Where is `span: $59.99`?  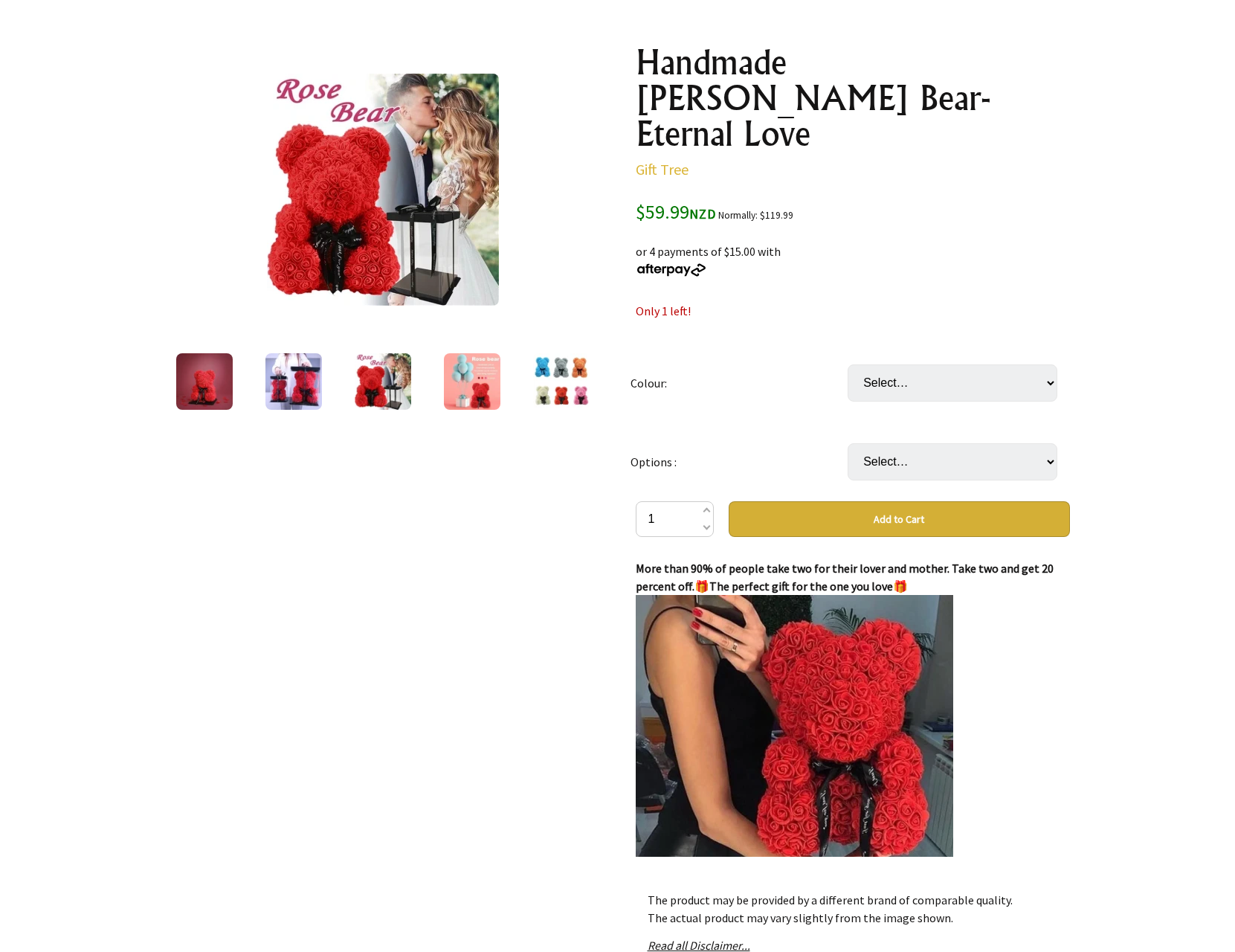
span: $59.99 is located at coordinates (676, 211).